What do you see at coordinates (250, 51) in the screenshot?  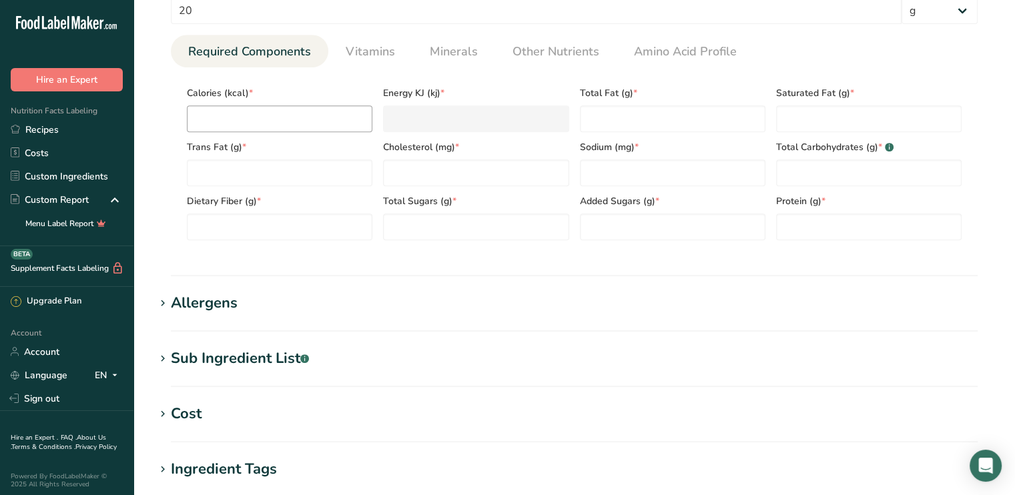 I see `span: Required Components` at bounding box center [250, 51].